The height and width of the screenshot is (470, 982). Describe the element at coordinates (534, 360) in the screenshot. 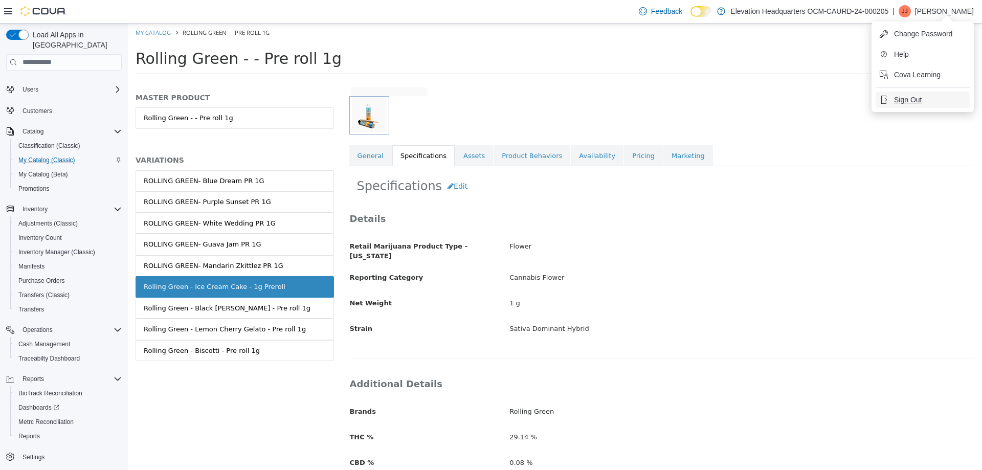

I see `h3: Additional Details` at that location.